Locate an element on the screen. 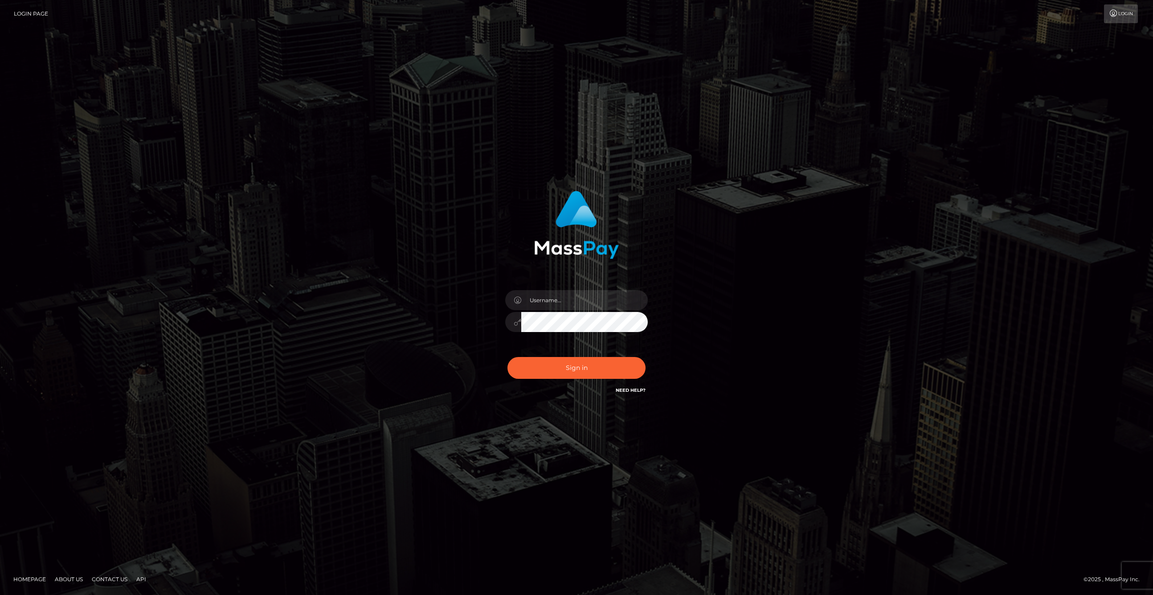 The height and width of the screenshot is (595, 1153). div: © 2025 , MassPay Inc. is located at coordinates (1115, 579).